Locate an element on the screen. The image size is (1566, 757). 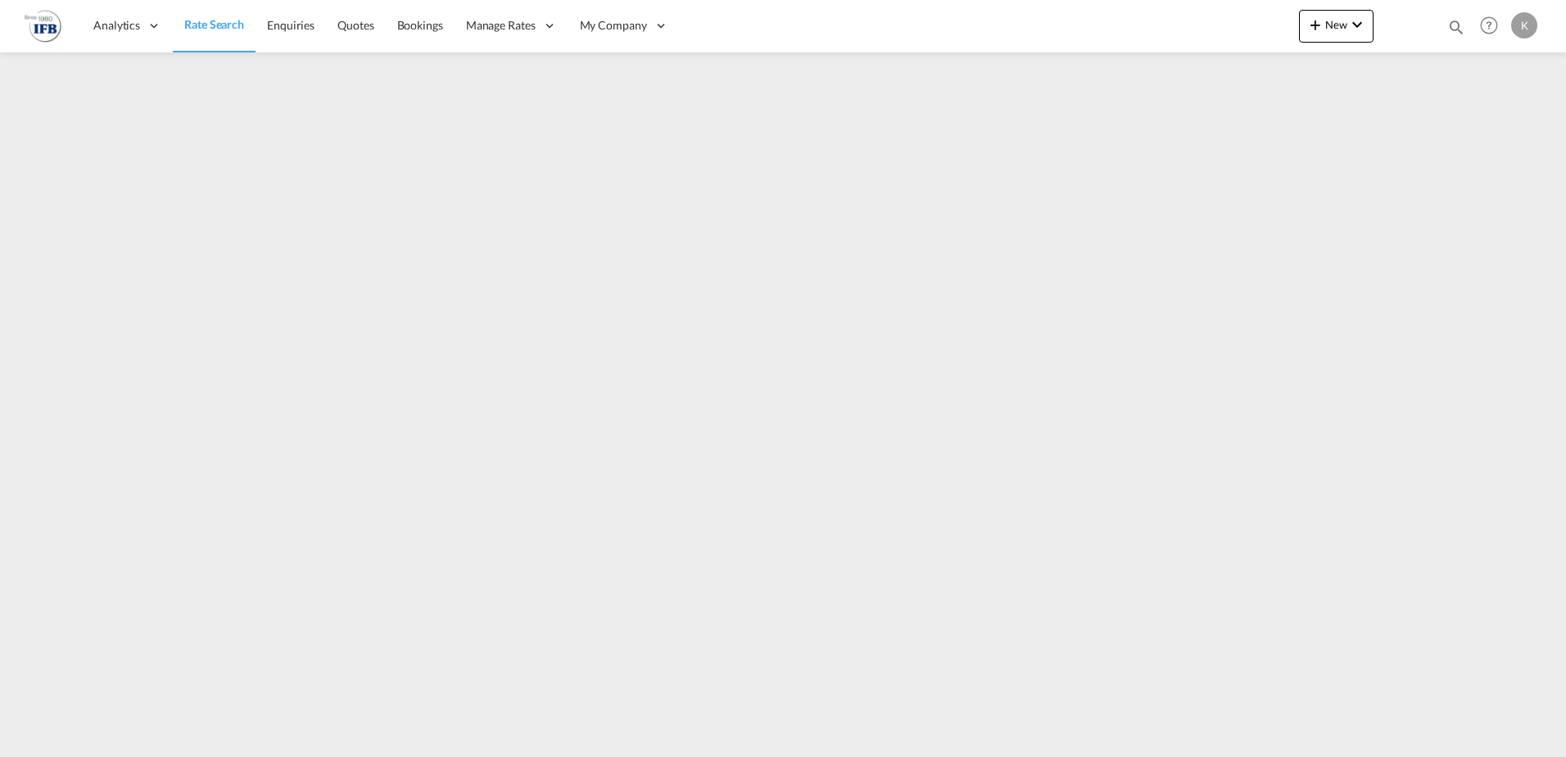
button: icon-plus 400-fgNewicon-chevron-down is located at coordinates (1336, 26).